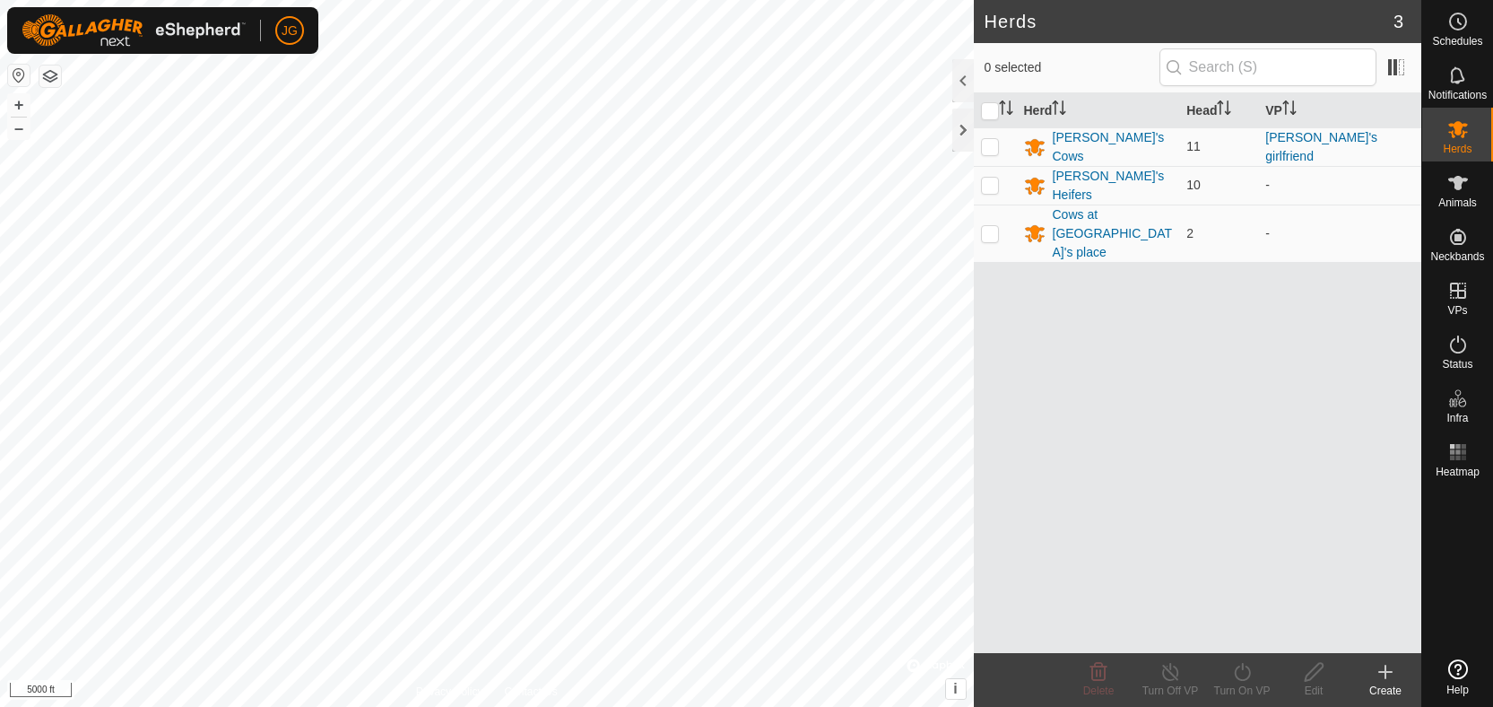 The width and height of the screenshot is (1493, 707). Describe the element at coordinates (1072, 67) in the screenshot. I see `span: 0 selected` at that location.